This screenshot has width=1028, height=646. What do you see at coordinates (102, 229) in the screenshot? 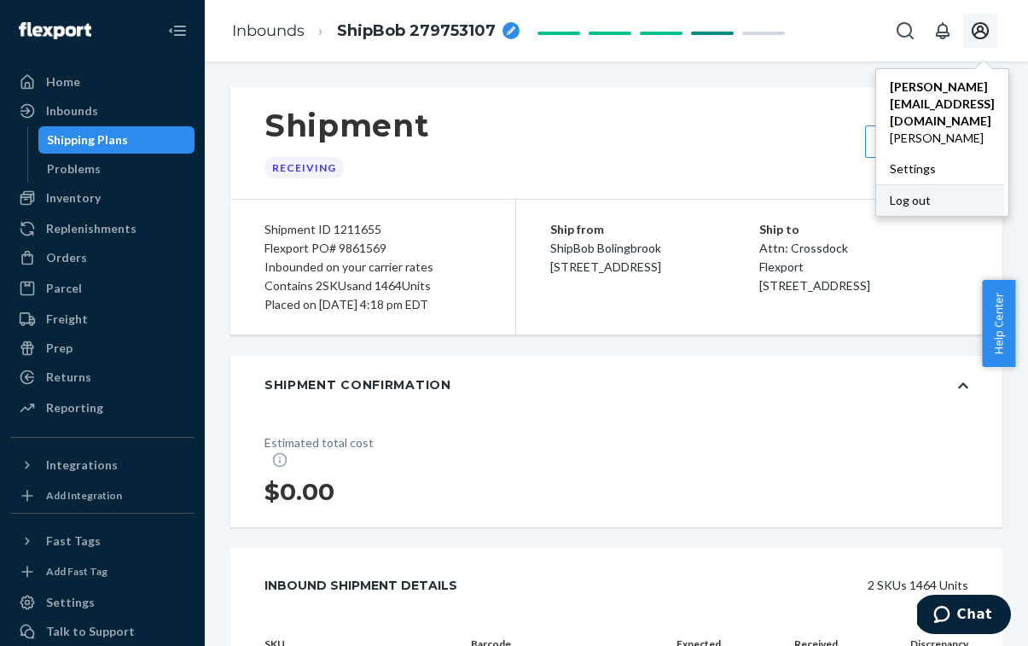
I see `a: Replenishments` at bounding box center [102, 229].